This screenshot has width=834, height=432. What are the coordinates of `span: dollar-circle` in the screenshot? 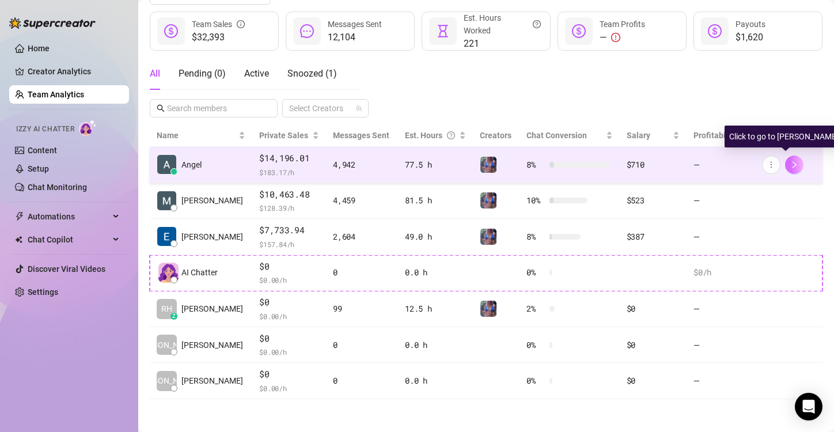 It's located at (579, 31).